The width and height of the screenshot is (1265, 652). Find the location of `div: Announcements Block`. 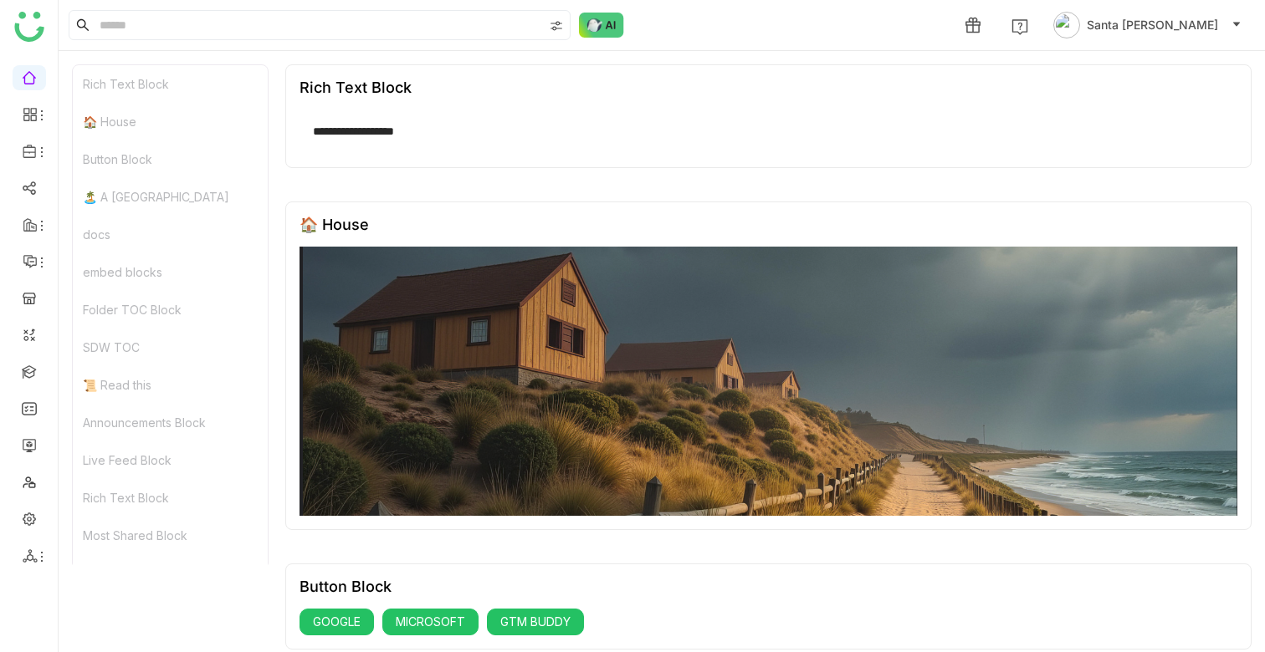

div: Announcements Block is located at coordinates (170, 422).